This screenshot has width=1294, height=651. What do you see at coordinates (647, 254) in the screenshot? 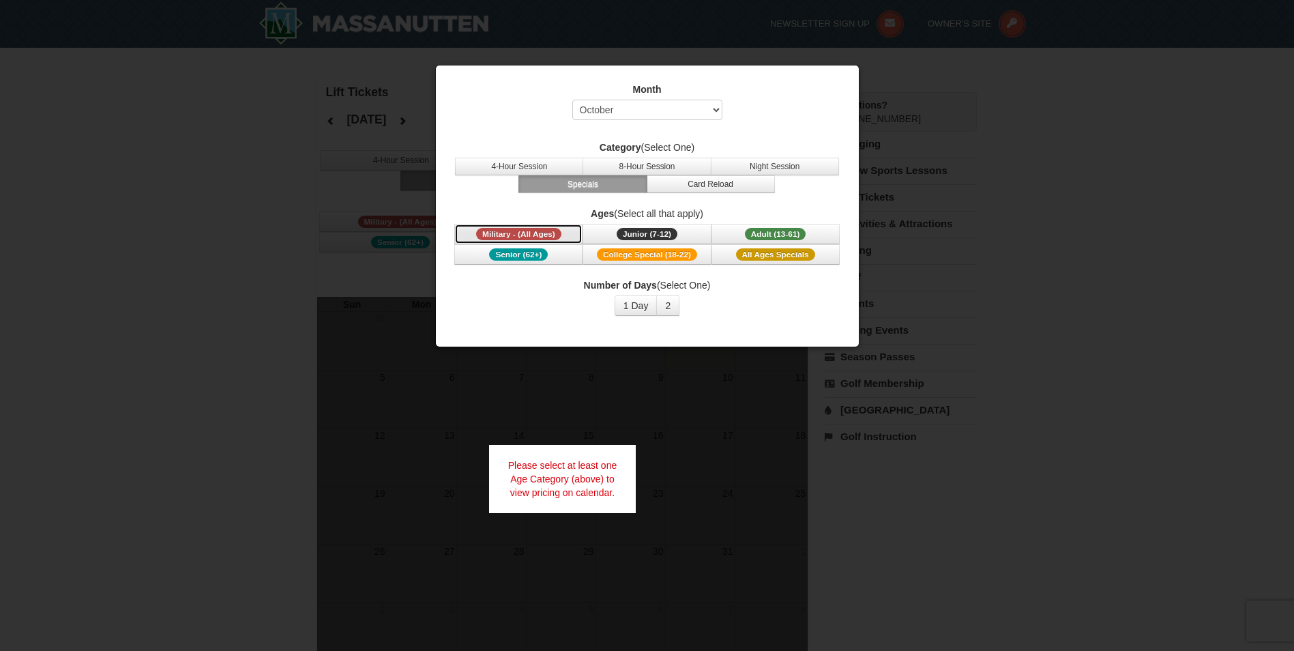
I see `button: College Special (18-22)` at bounding box center [647, 254].